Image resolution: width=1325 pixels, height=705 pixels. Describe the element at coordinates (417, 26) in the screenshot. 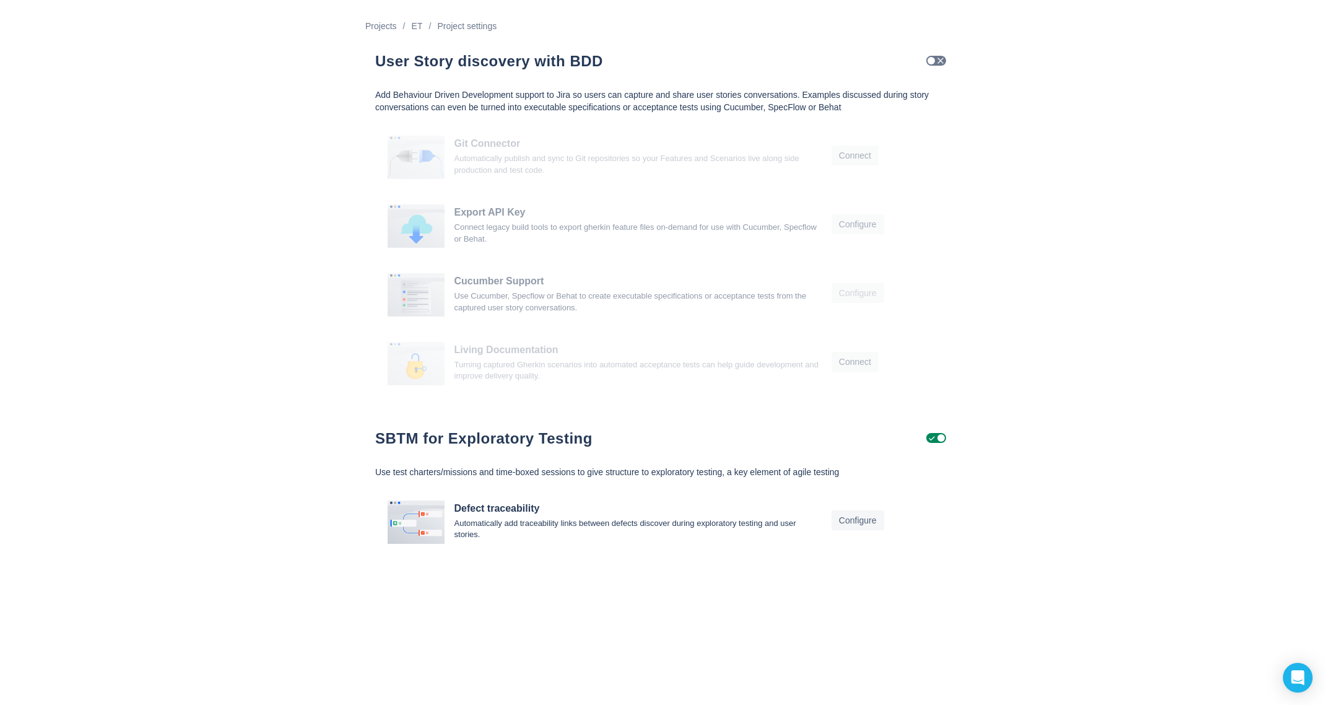

I see `a: ET` at that location.